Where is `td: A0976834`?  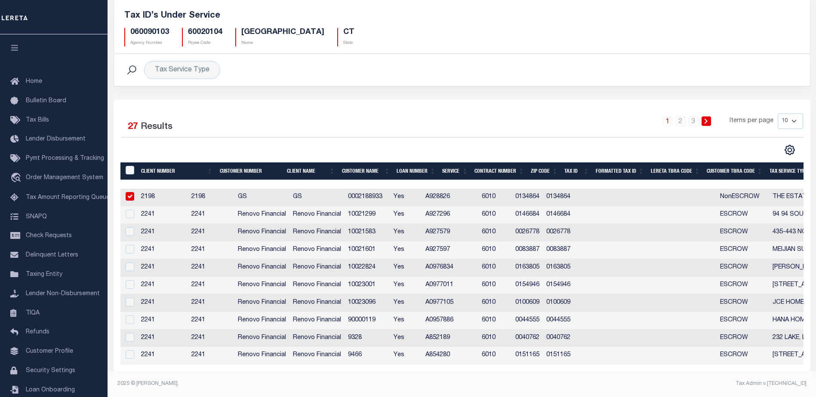 td: A0976834 is located at coordinates (450, 268).